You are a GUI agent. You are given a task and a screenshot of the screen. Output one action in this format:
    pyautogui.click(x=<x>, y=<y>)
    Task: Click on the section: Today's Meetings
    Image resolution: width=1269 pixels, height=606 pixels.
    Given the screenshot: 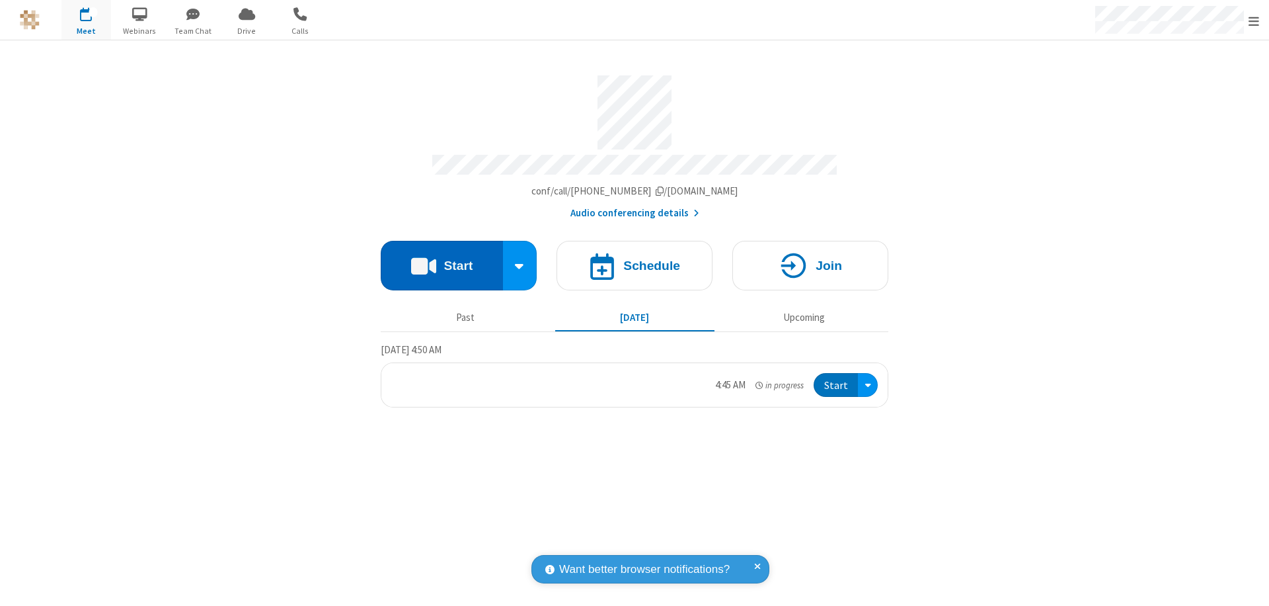 What is the action you would take?
    pyautogui.click(x=635, y=375)
    